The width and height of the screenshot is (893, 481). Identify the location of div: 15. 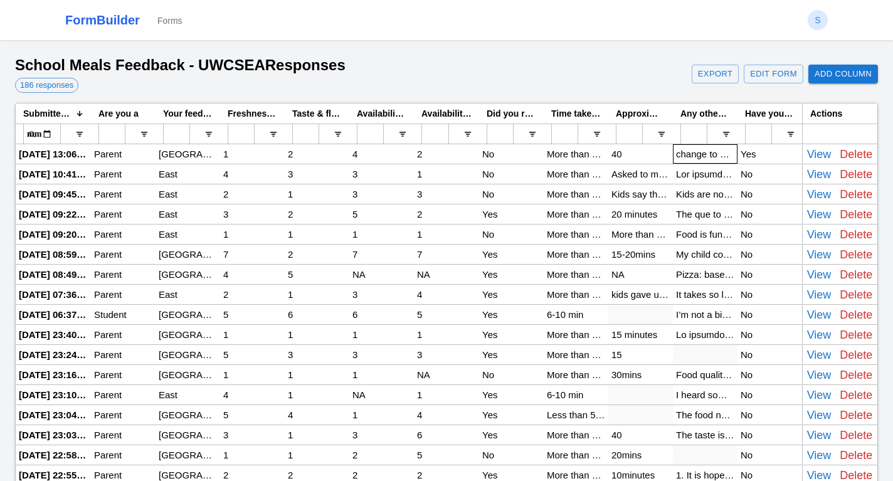
(640, 354).